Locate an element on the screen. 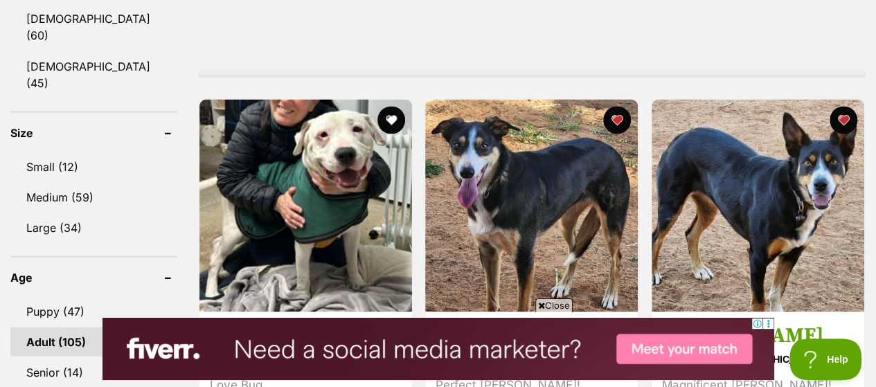 The image size is (876, 387). a: Adult (105) is located at coordinates (93, 341).